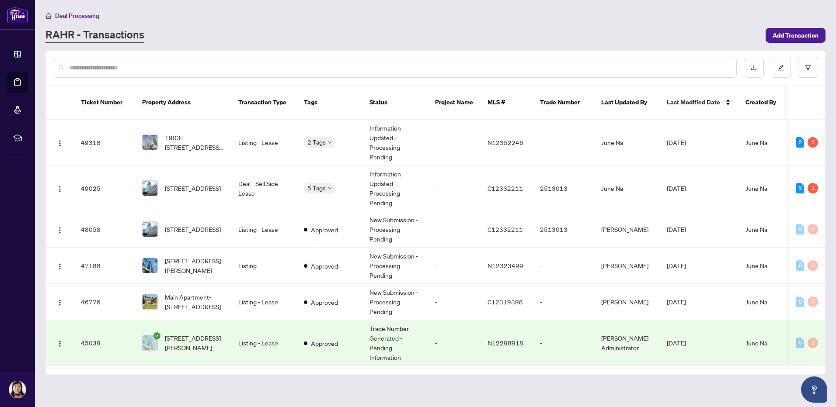  What do you see at coordinates (264, 188) in the screenshot?
I see `td: Deal - Sell Side Lease` at bounding box center [264, 188].